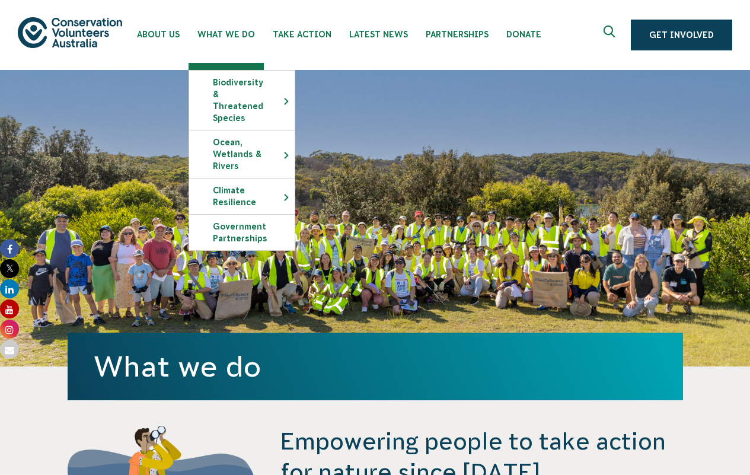 The height and width of the screenshot is (475, 750). Describe the element at coordinates (378, 34) in the screenshot. I see `span: Latest News` at that location.